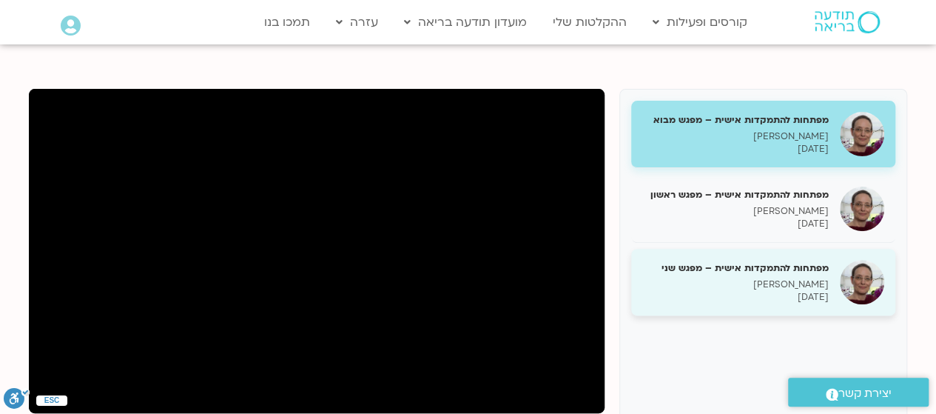  What do you see at coordinates (590, 22) in the screenshot?
I see `a: ההקלטות שלי` at bounding box center [590, 22].